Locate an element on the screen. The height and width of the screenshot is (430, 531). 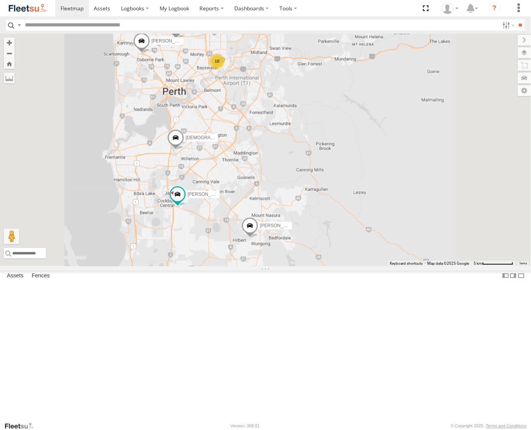
label: Search Query is located at coordinates (19, 25).